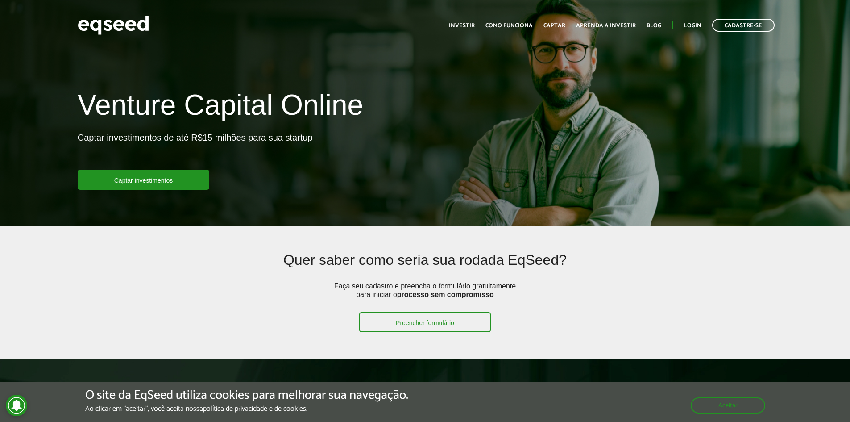 The height and width of the screenshot is (422, 850). Describe the element at coordinates (744, 25) in the screenshot. I see `a: Cadastre-se` at that location.